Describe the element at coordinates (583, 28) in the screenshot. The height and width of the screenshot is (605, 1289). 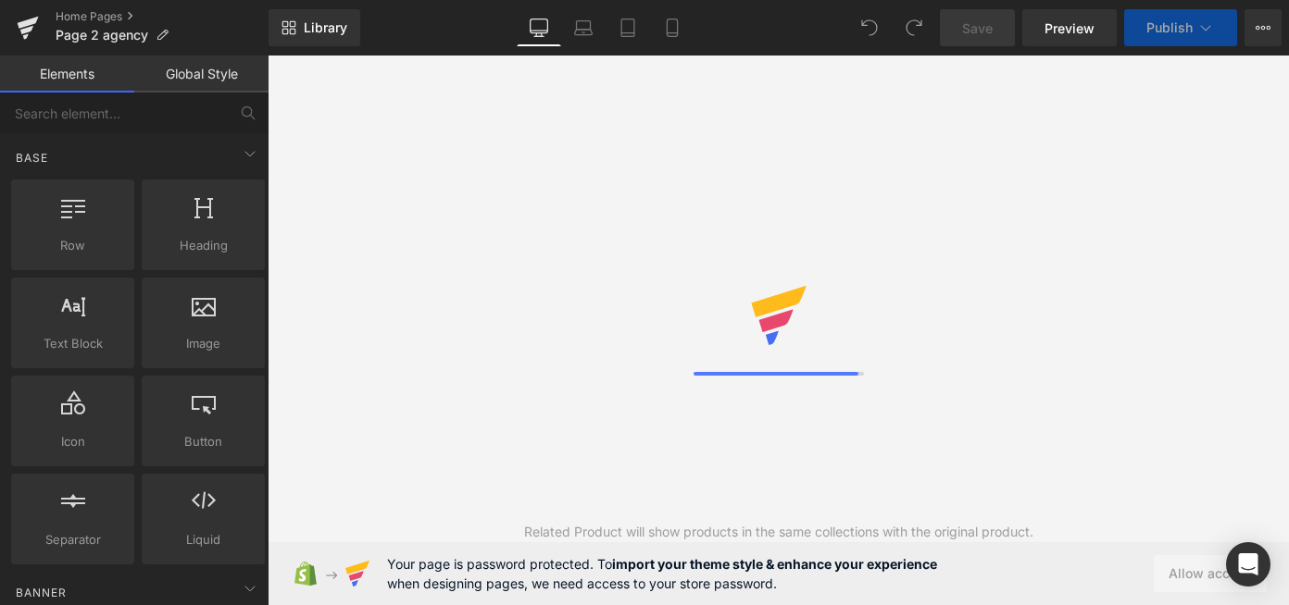
I see `a: Laptop` at that location.